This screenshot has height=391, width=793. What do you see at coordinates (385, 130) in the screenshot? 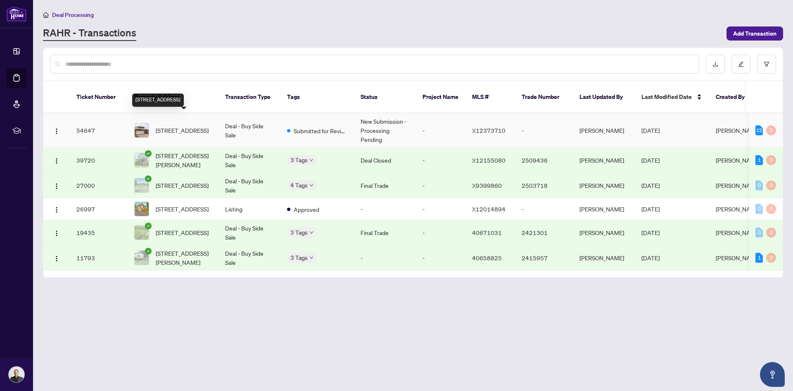
I see `td: New Submission - Processing Pending` at bounding box center [385, 130].